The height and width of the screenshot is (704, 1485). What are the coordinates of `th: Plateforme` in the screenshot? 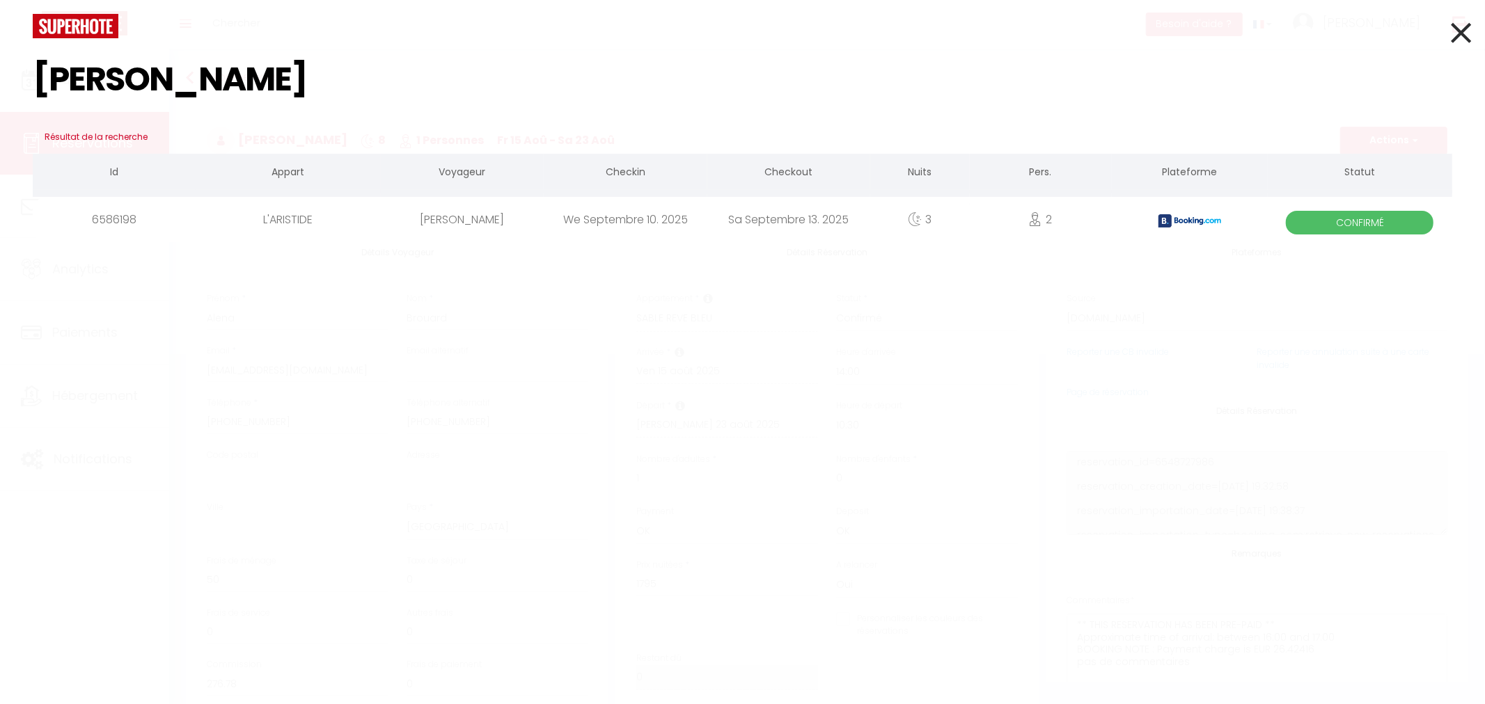 It's located at (1189, 173).